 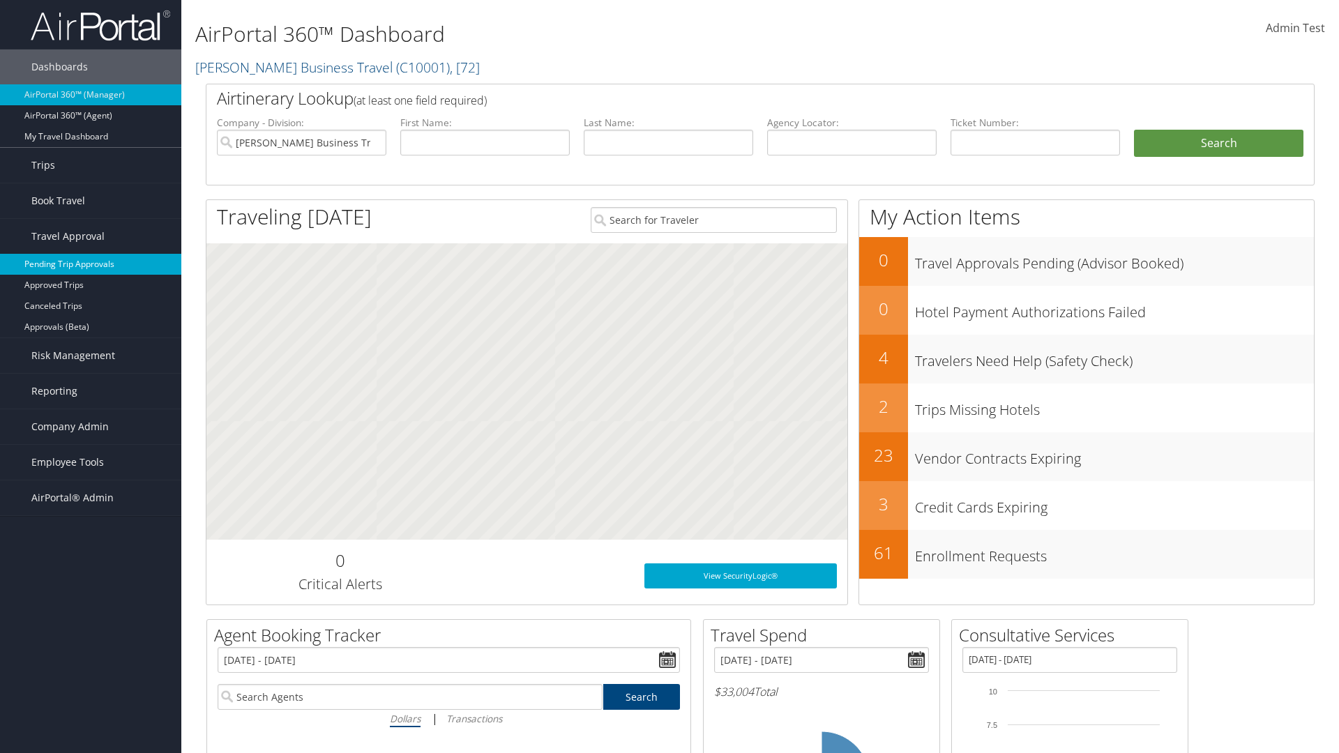 What do you see at coordinates (993, 692) in the screenshot?
I see `tspan: 10` at bounding box center [993, 692].